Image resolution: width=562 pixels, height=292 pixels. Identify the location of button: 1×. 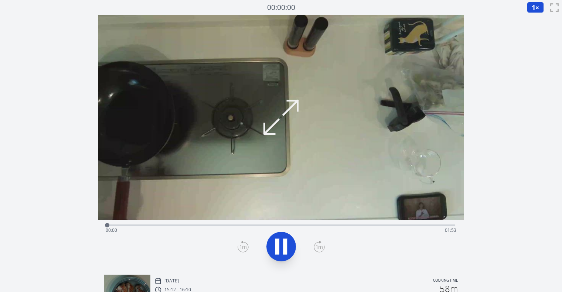
(536, 7).